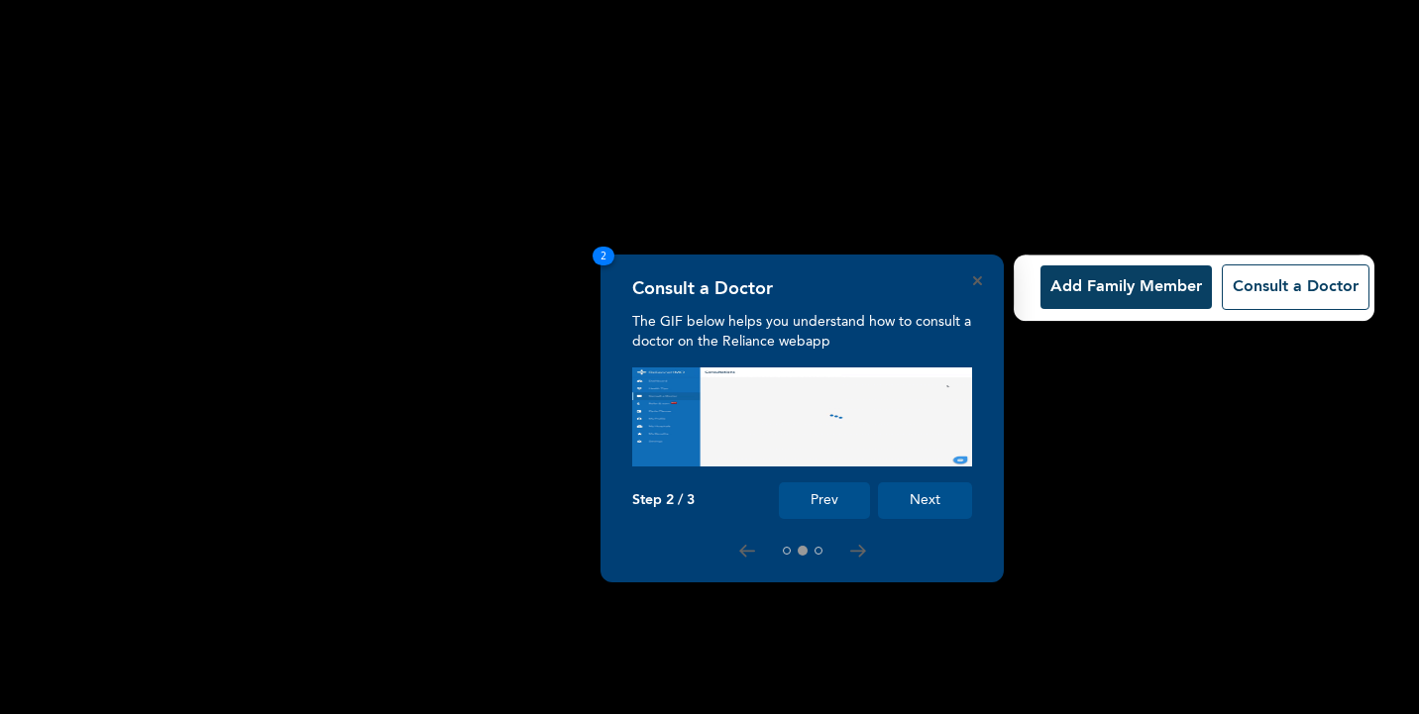 The width and height of the screenshot is (1419, 714). What do you see at coordinates (663, 500) in the screenshot?
I see `p: Step 2 / 3` at bounding box center [663, 500].